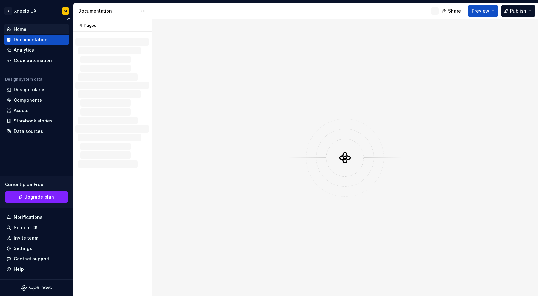 This screenshot has width=538, height=296. I want to click on button: Upgrade plan, so click(36, 197).